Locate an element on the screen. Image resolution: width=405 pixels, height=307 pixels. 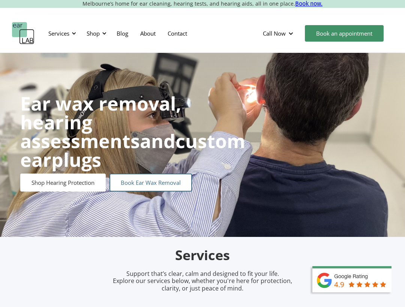
h1: and is located at coordinates (133, 132).